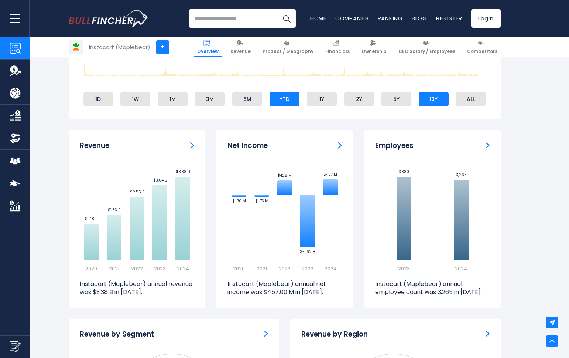 This screenshot has width=569, height=358. Describe the element at coordinates (396, 99) in the screenshot. I see `li: 5Y` at that location.